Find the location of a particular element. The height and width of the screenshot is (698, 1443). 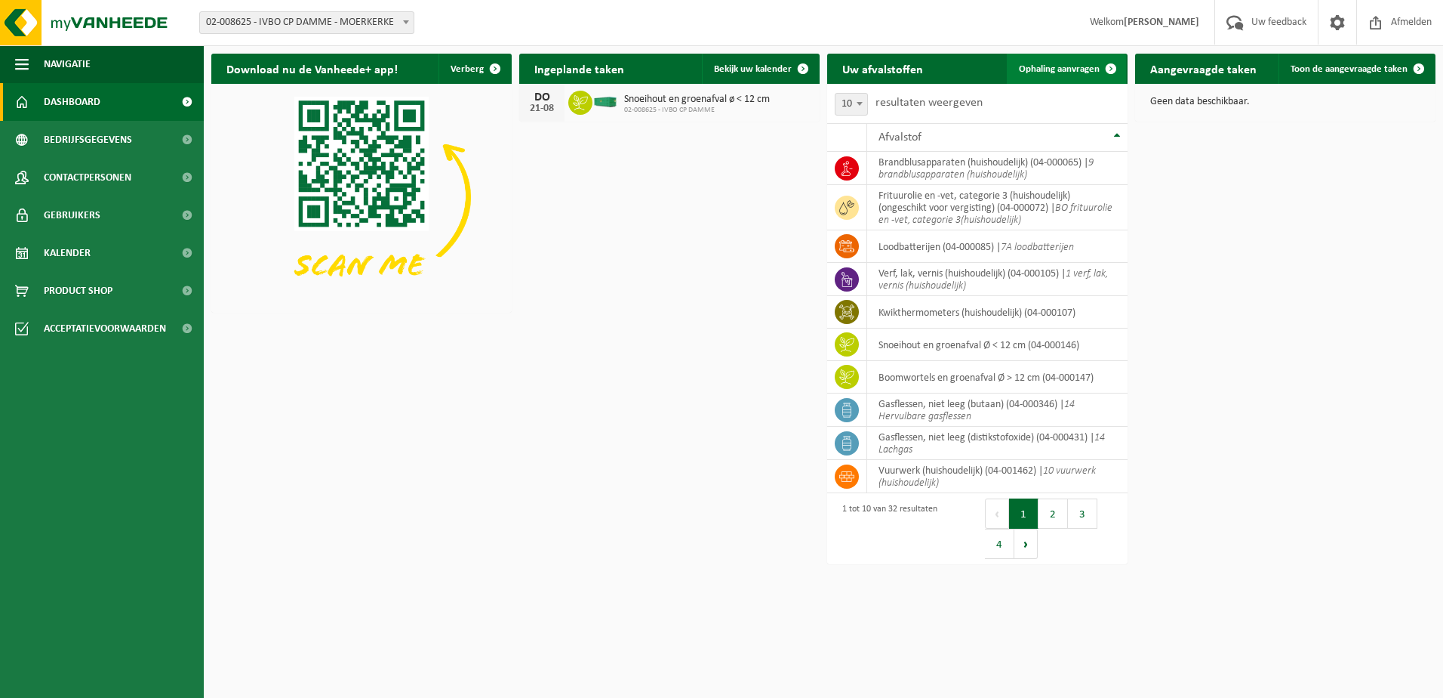

h2: Uw afvalstoffen is located at coordinates (883, 68).